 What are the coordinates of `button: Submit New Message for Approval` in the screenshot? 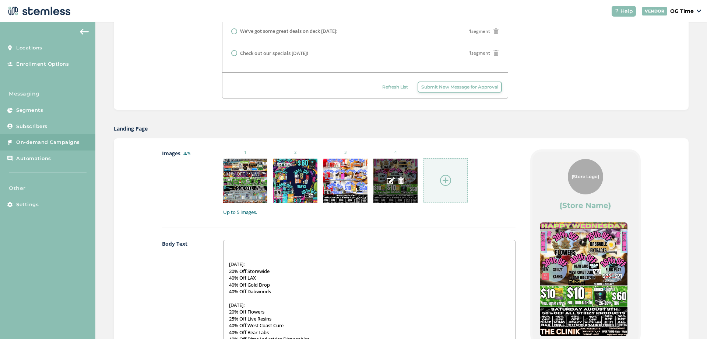 It's located at (460, 87).